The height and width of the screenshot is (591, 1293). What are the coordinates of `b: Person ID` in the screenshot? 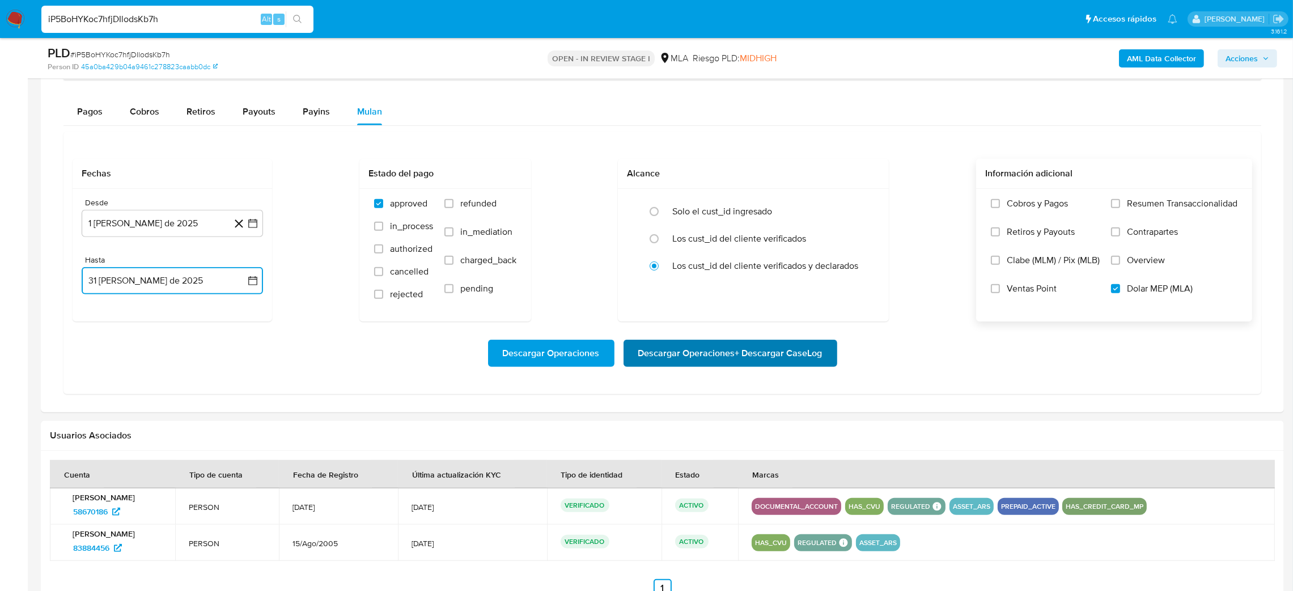 It's located at (63, 67).